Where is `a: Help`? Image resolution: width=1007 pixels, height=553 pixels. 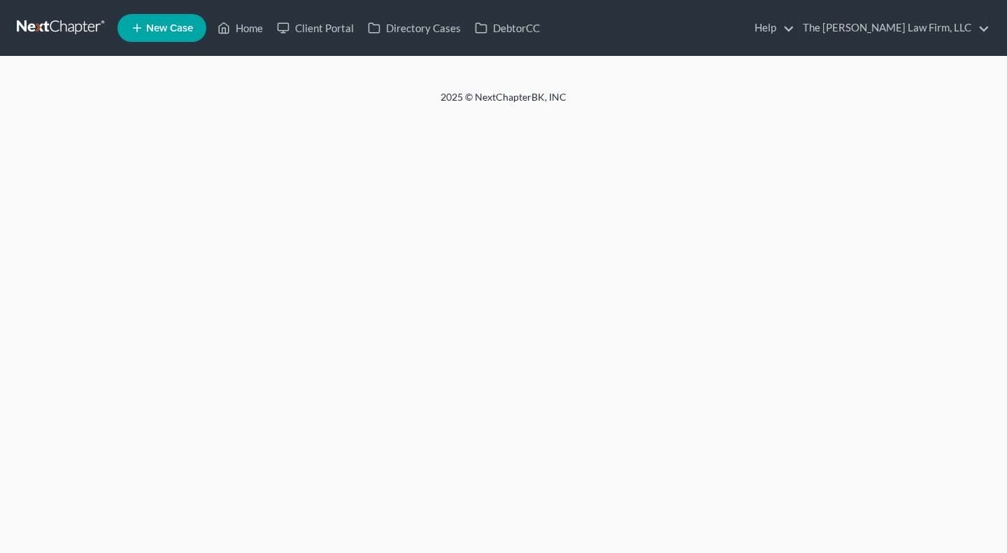
a: Help is located at coordinates (770, 28).